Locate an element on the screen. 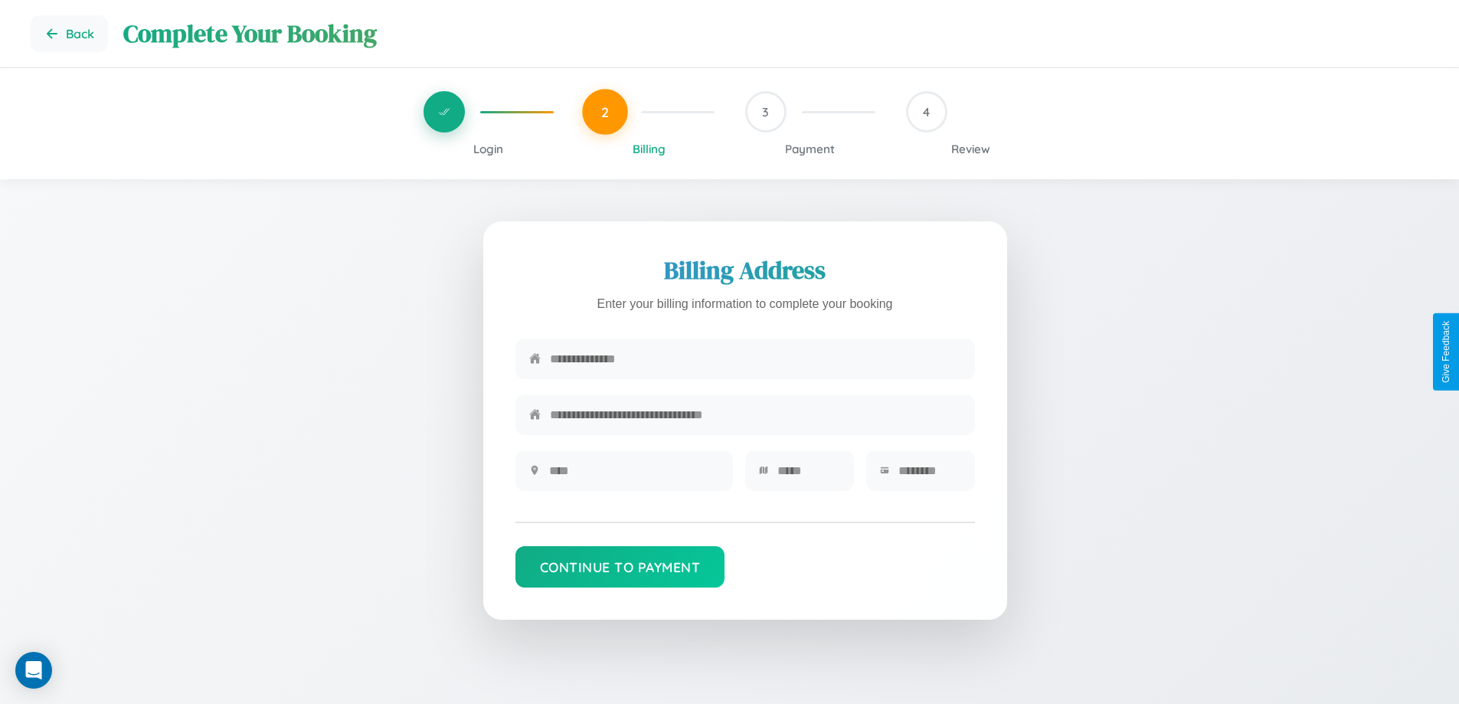 The image size is (1459, 704). div: Open Intercom Messenger is located at coordinates (34, 670).